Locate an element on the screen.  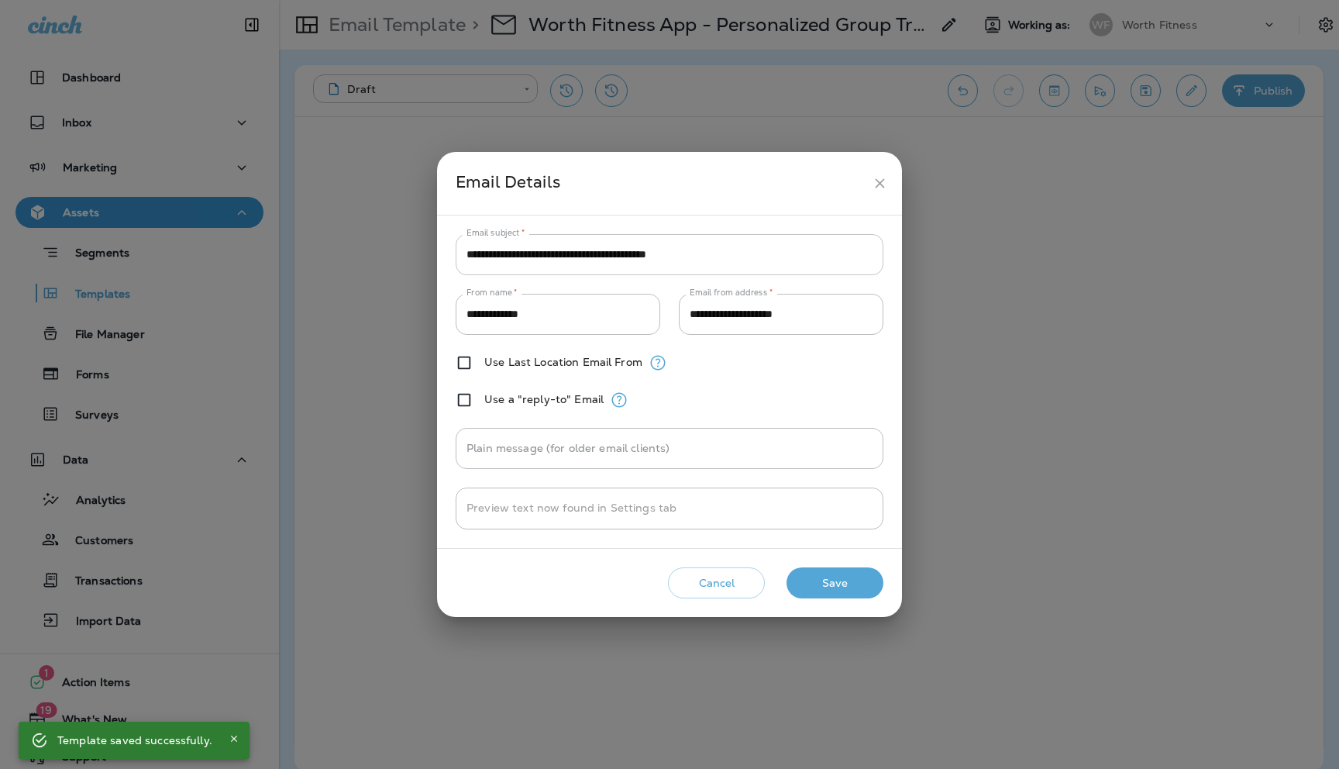
label: Use a "reply-to" Email is located at coordinates (544, 399).